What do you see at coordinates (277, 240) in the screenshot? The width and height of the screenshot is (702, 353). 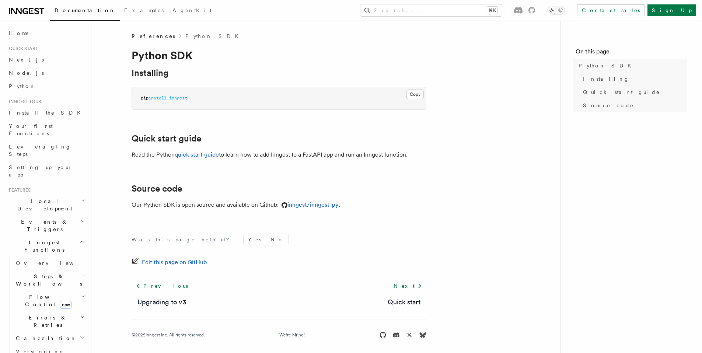 I see `button: No` at bounding box center [277, 240].